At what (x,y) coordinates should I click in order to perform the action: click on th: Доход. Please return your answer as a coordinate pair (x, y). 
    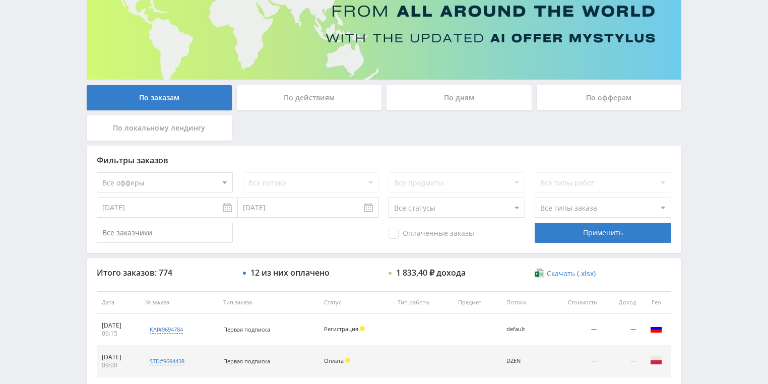
    Looking at the image, I should click on (622, 303).